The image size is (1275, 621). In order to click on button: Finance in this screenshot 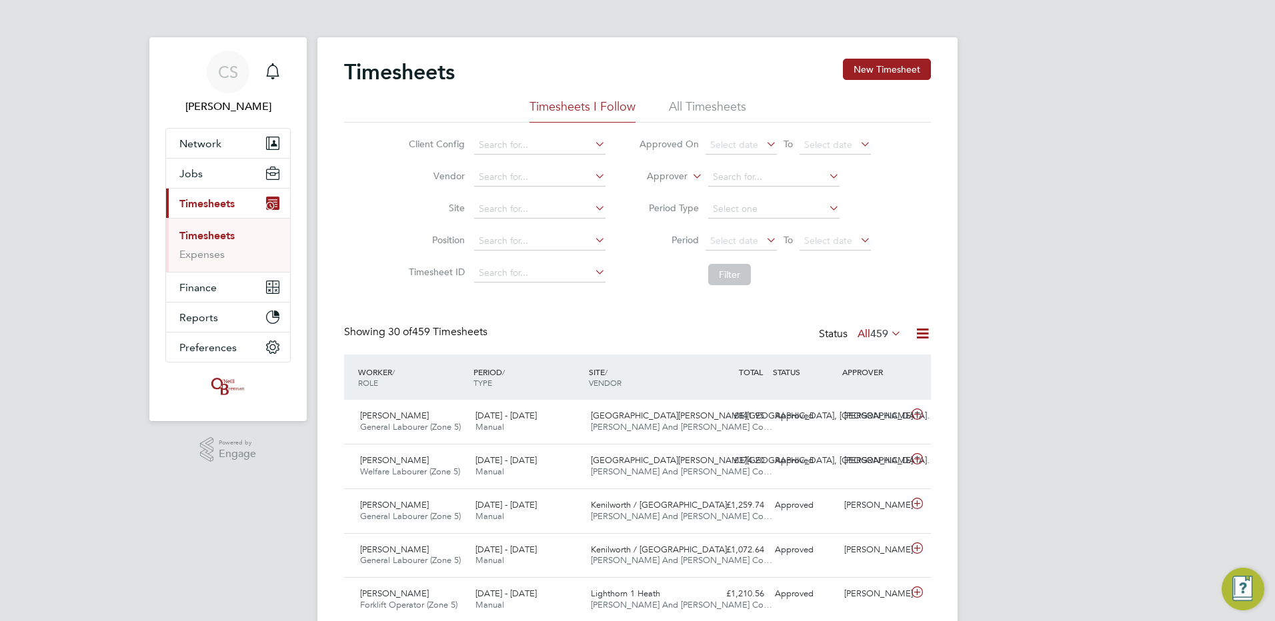, I will do `click(228, 287)`.